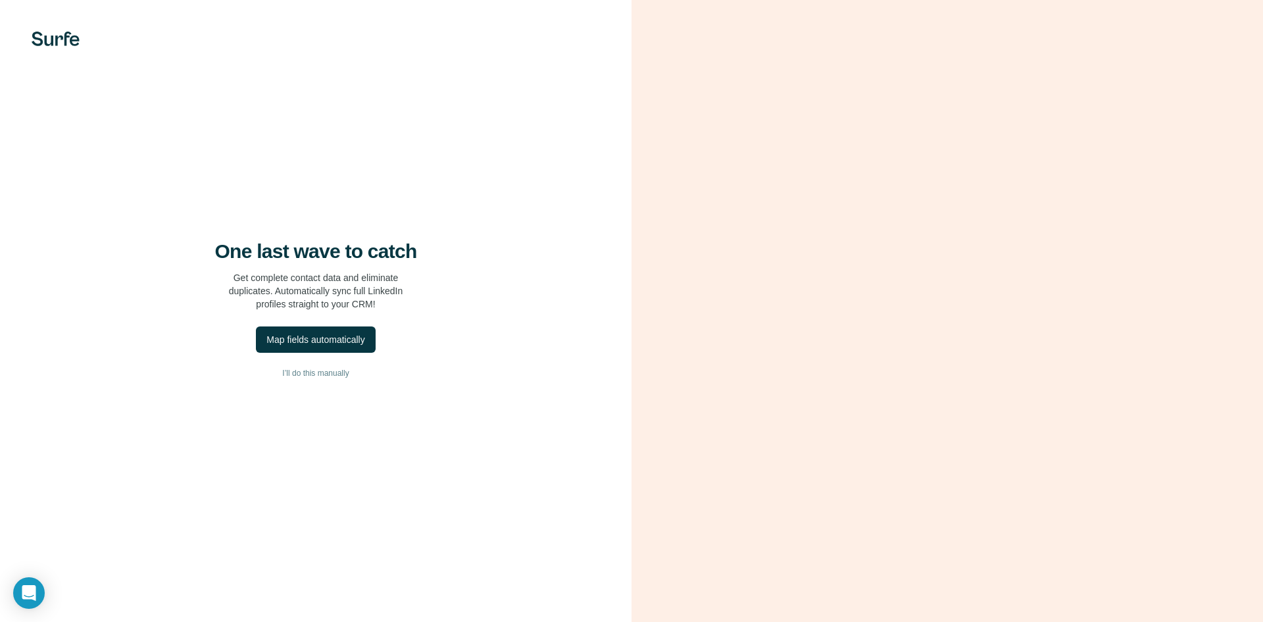 The height and width of the screenshot is (622, 1263). Describe the element at coordinates (315, 373) in the screenshot. I see `span: I’ll do this manually` at that location.